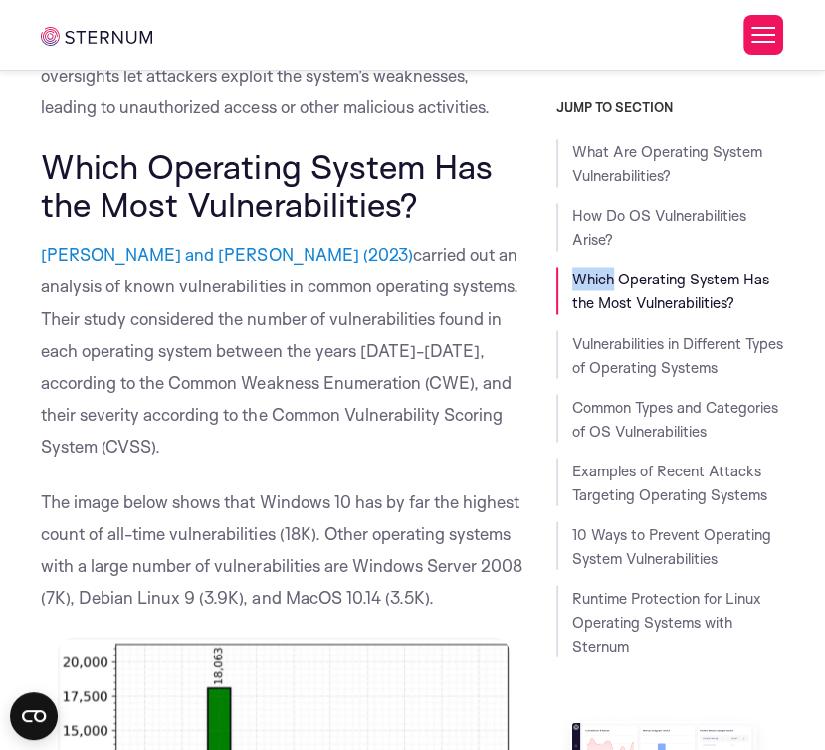 The image size is (825, 750). I want to click on button: Open CMP widget, so click(34, 716).